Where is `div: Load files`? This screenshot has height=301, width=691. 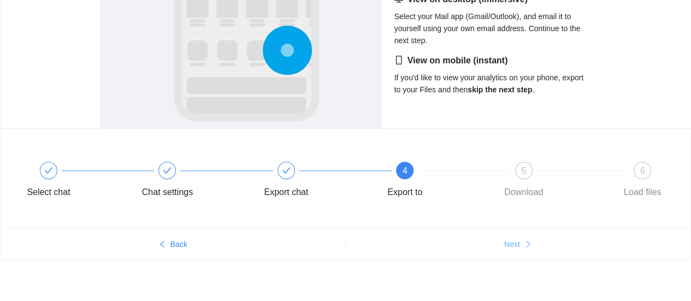
div: Load files is located at coordinates (643, 192).